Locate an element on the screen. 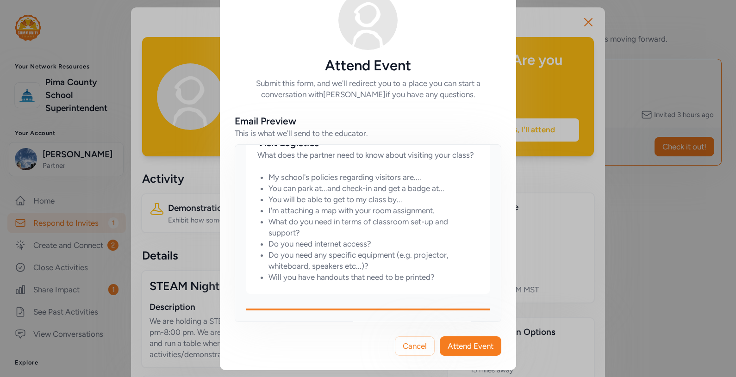 Image resolution: width=736 pixels, height=377 pixels. li: What do you need in terms of classroom set-up and support? is located at coordinates (373, 227).